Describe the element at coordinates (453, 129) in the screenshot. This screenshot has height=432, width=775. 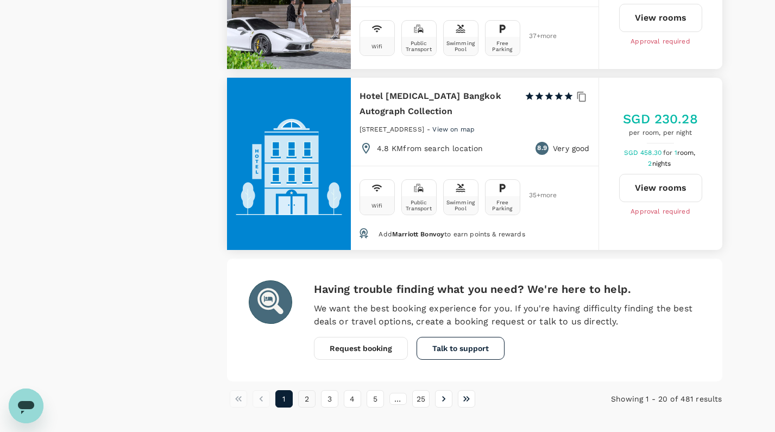
I see `a: View on map` at that location.